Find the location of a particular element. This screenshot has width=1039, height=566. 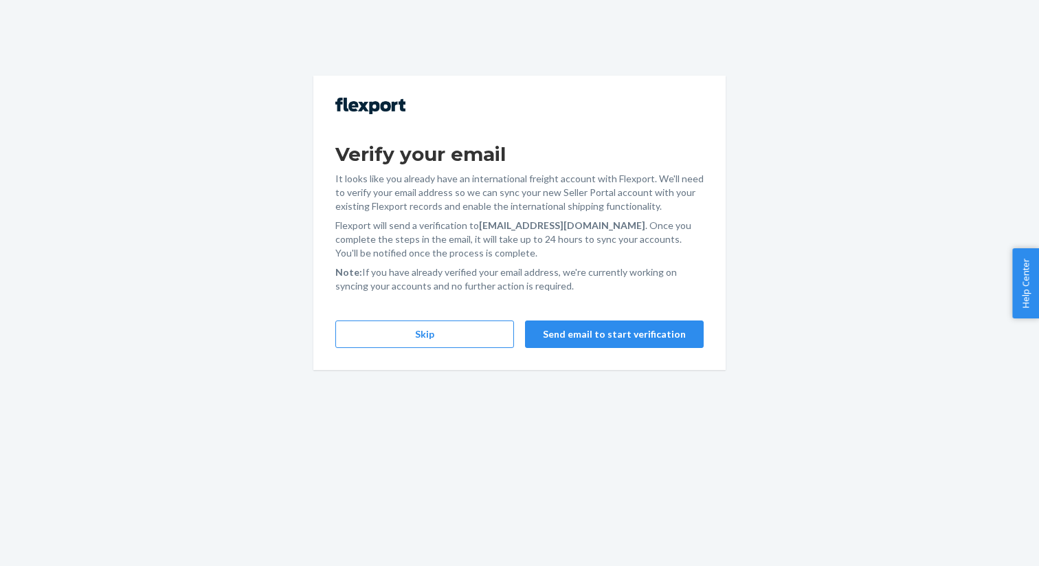

button: Help Center is located at coordinates (1026, 283).